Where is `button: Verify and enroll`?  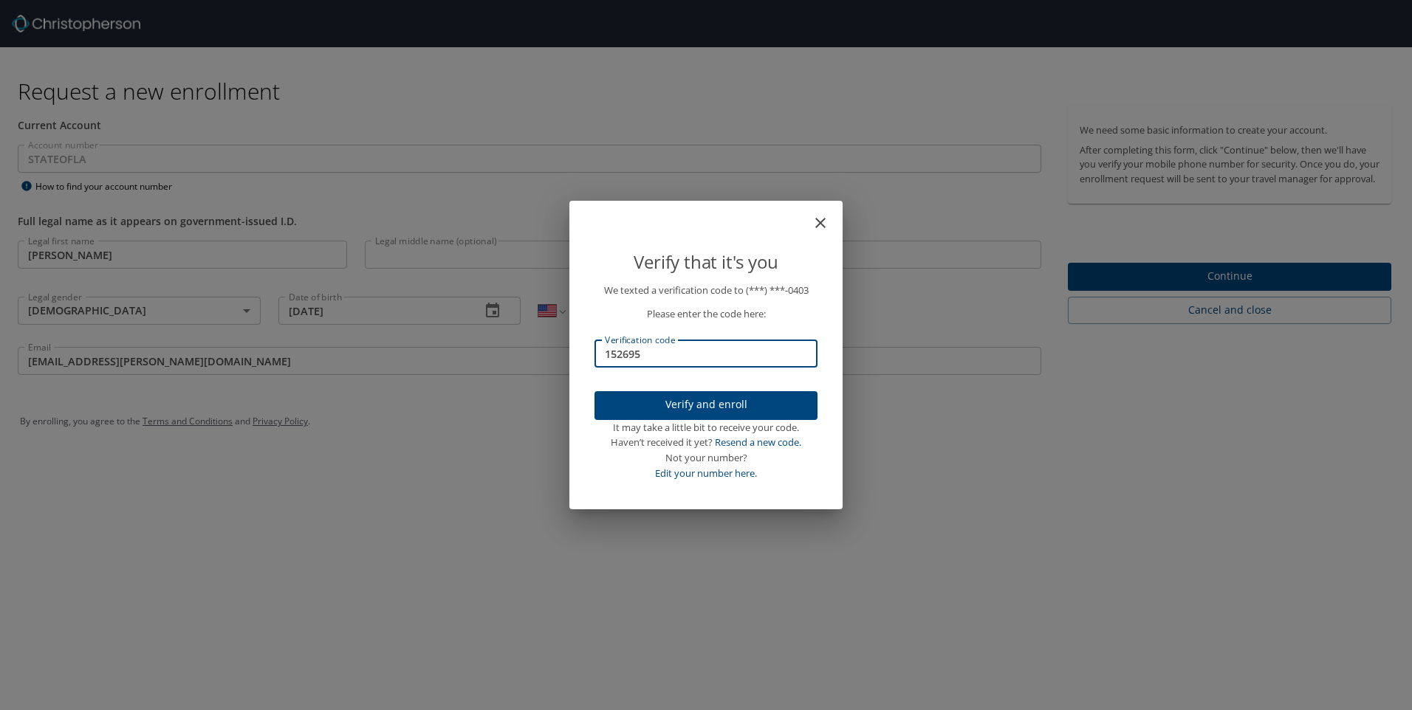
button: Verify and enroll is located at coordinates (706, 405).